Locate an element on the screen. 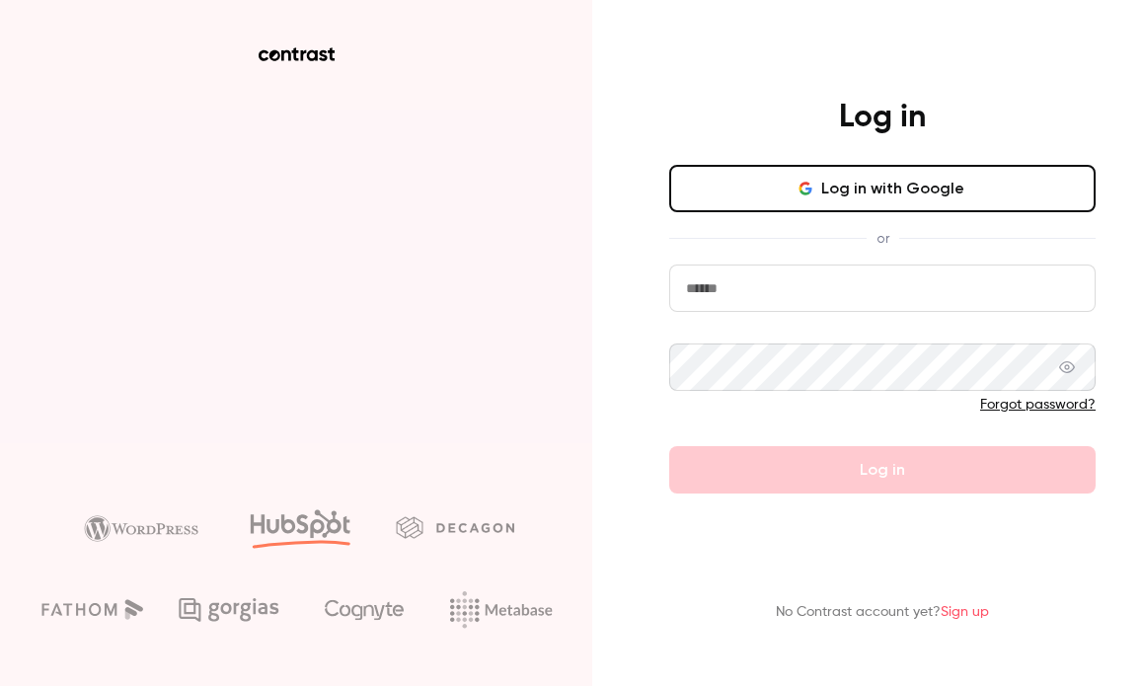 The image size is (1143, 686). img: decagon is located at coordinates (455, 527).